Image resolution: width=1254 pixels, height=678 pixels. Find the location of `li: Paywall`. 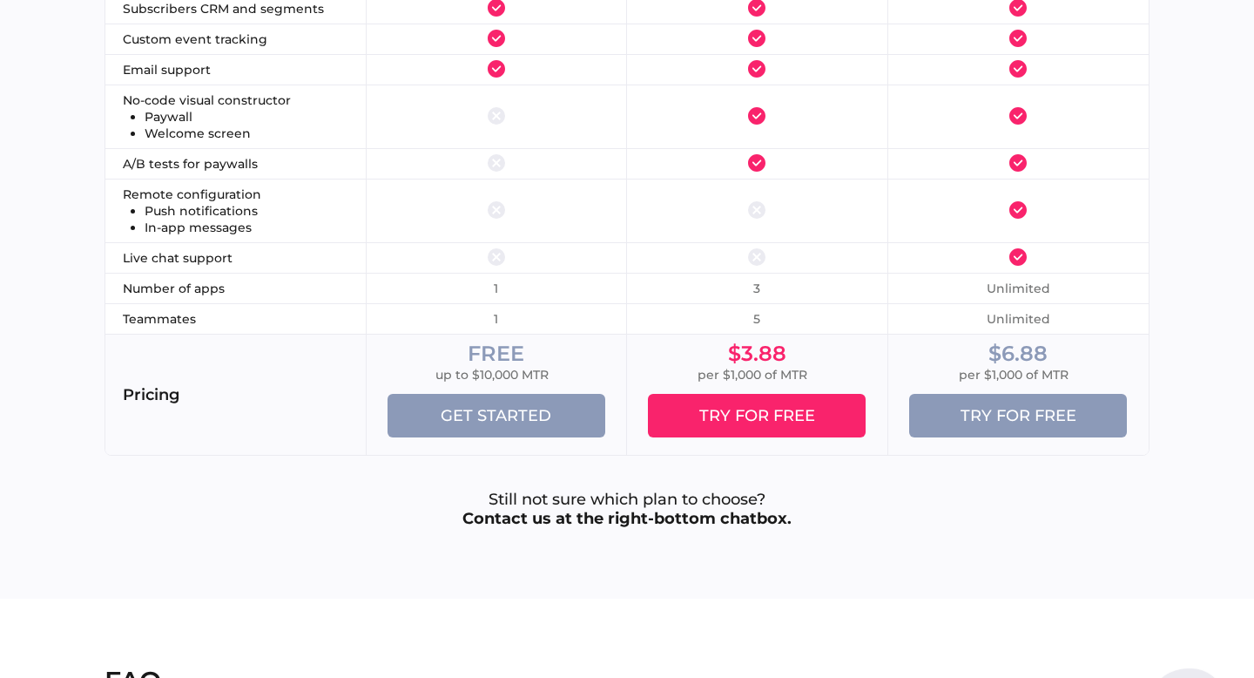

li: Paywall is located at coordinates (247, 117).